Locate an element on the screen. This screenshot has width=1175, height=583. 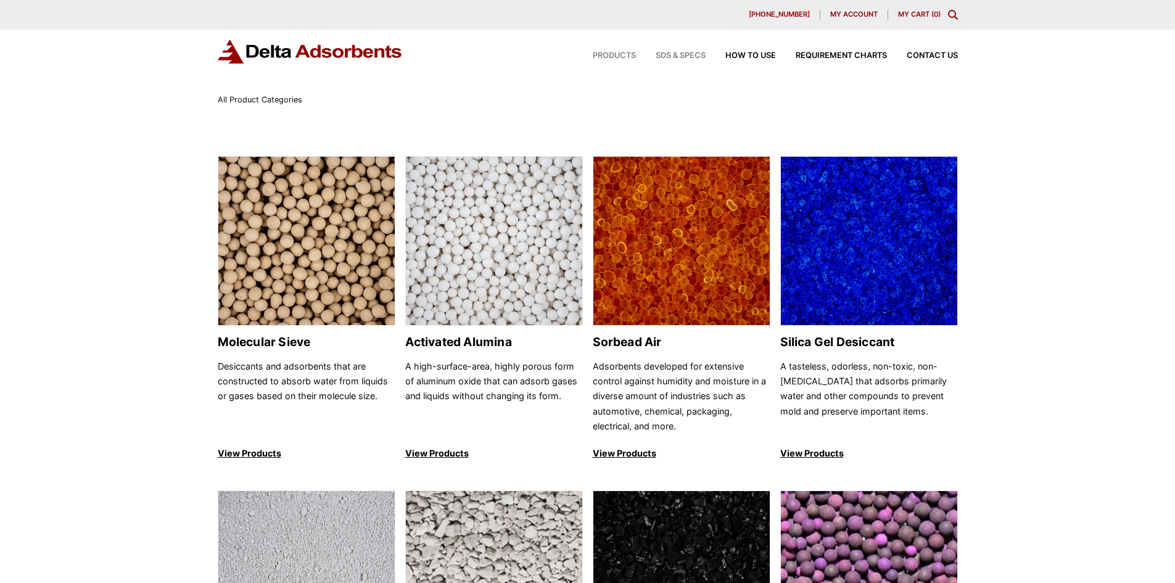
span: SDS & SPECS is located at coordinates (680, 56).